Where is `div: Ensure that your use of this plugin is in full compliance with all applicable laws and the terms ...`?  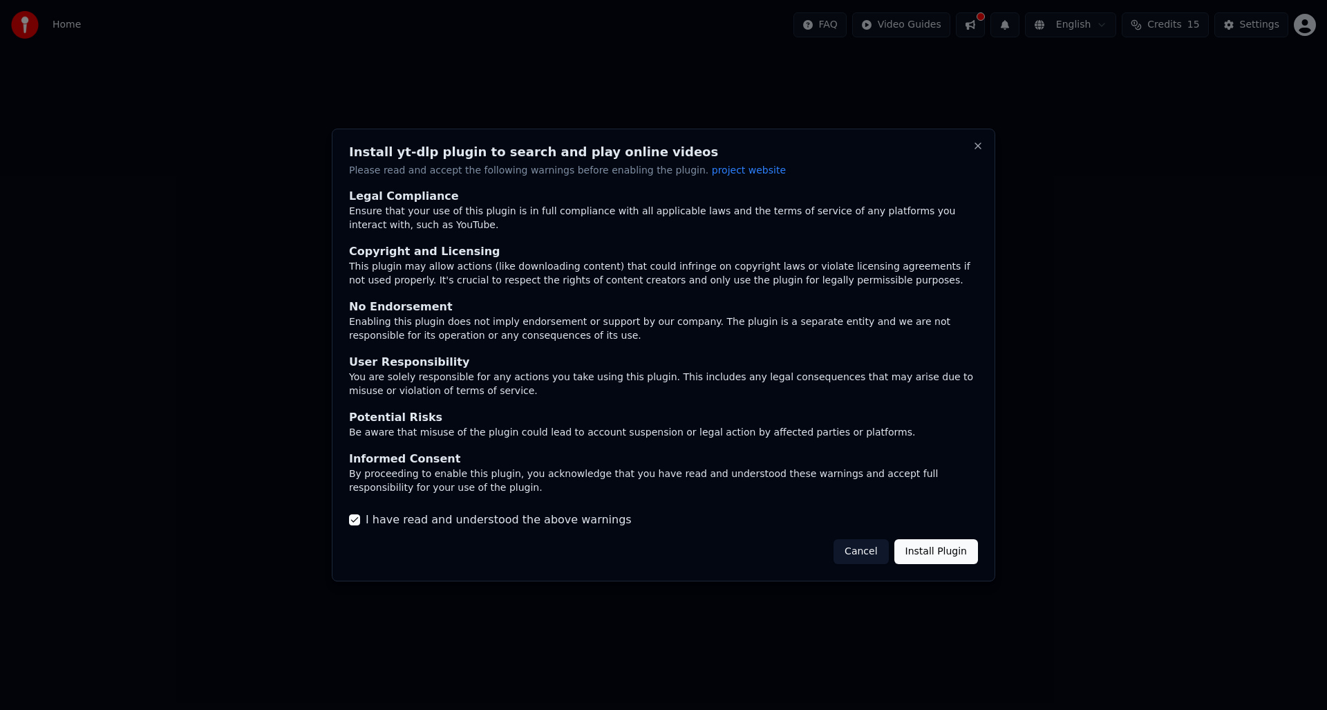
div: Ensure that your use of this plugin is in full compliance with all applicable laws and the terms ... is located at coordinates (663, 219).